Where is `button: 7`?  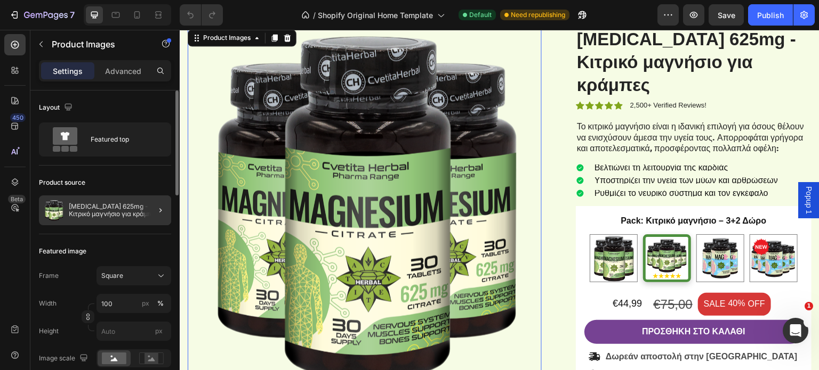
button: 7 is located at coordinates (42, 15).